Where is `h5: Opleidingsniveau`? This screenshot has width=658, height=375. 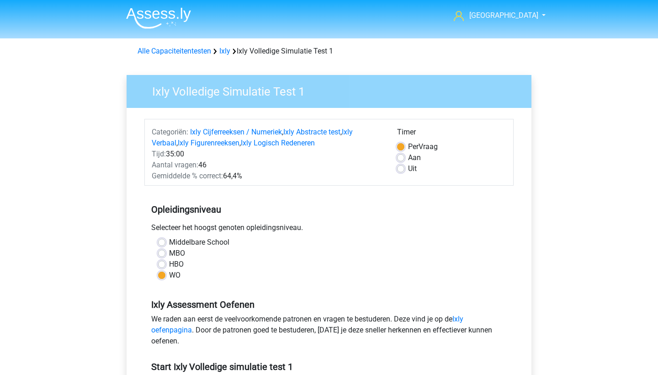 h5: Opleidingsniveau is located at coordinates (329, 209).